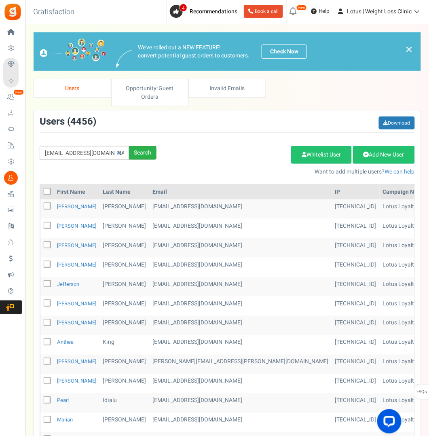 This screenshot has width=429, height=436. What do you see at coordinates (205, 11) in the screenshot?
I see `a: 4 Recommendations` at bounding box center [205, 11].